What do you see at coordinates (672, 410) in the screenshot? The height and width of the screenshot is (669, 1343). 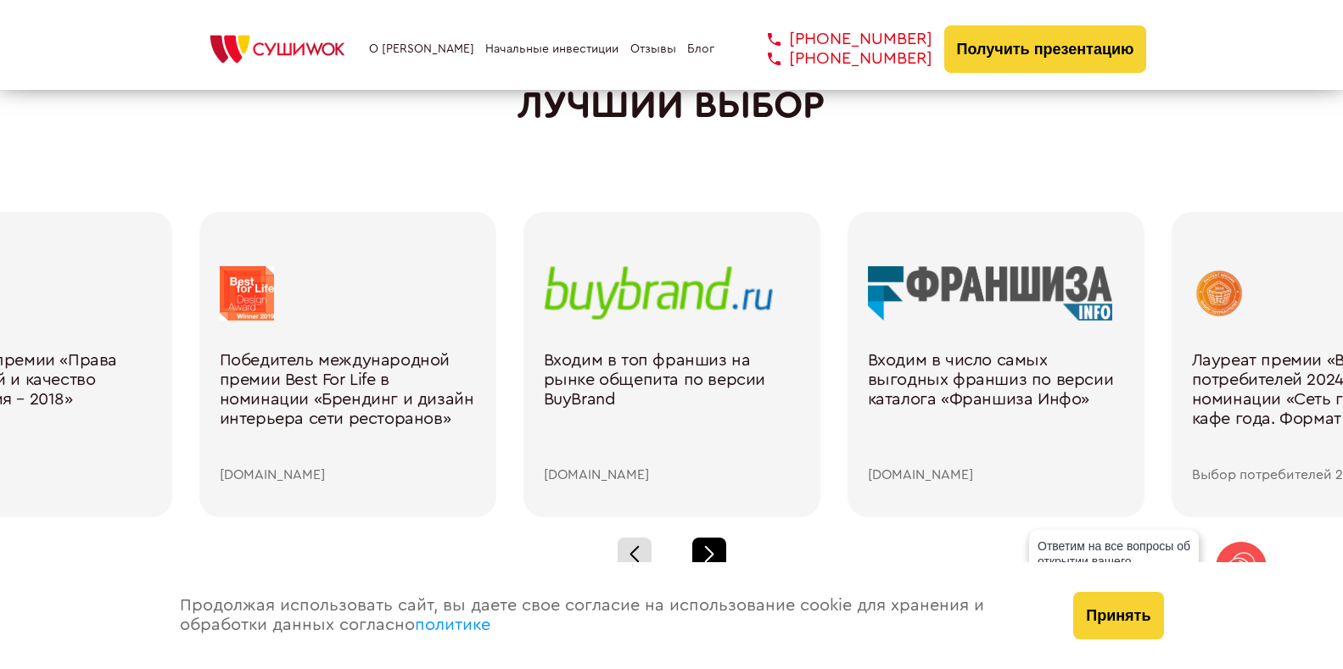 I see `div: Входим в топ франшиз на рынке общепита по версии BuyBrand` at bounding box center [672, 410].